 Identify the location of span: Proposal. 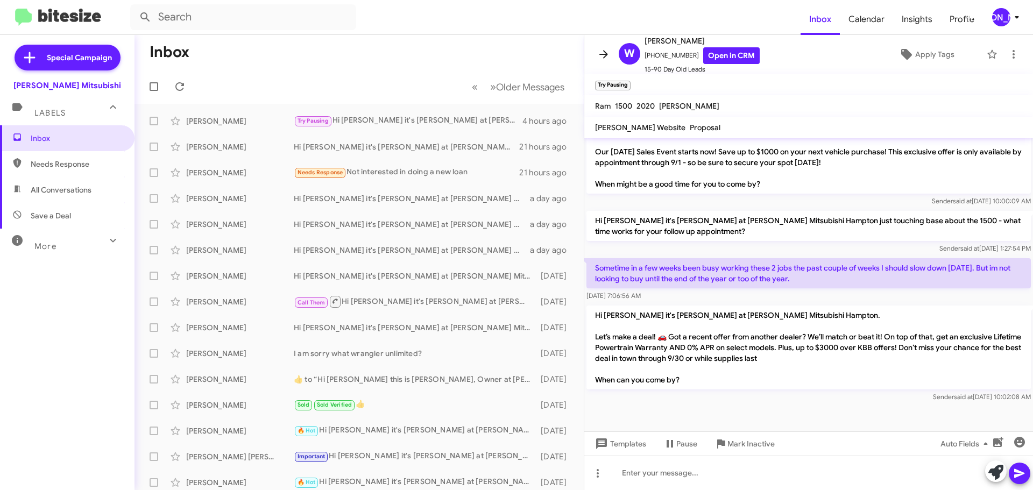
(705, 127).